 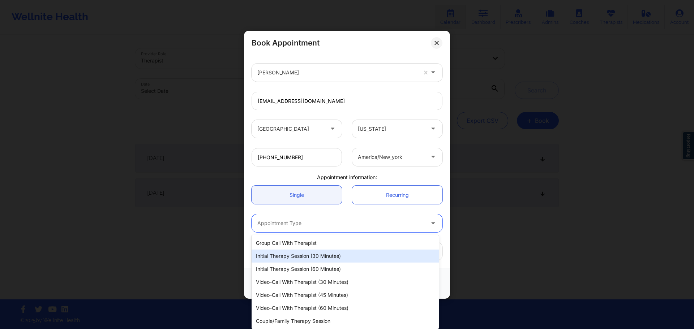 What do you see at coordinates (347, 101) in the screenshot?
I see `input: Patient's Email` at bounding box center [347, 101].